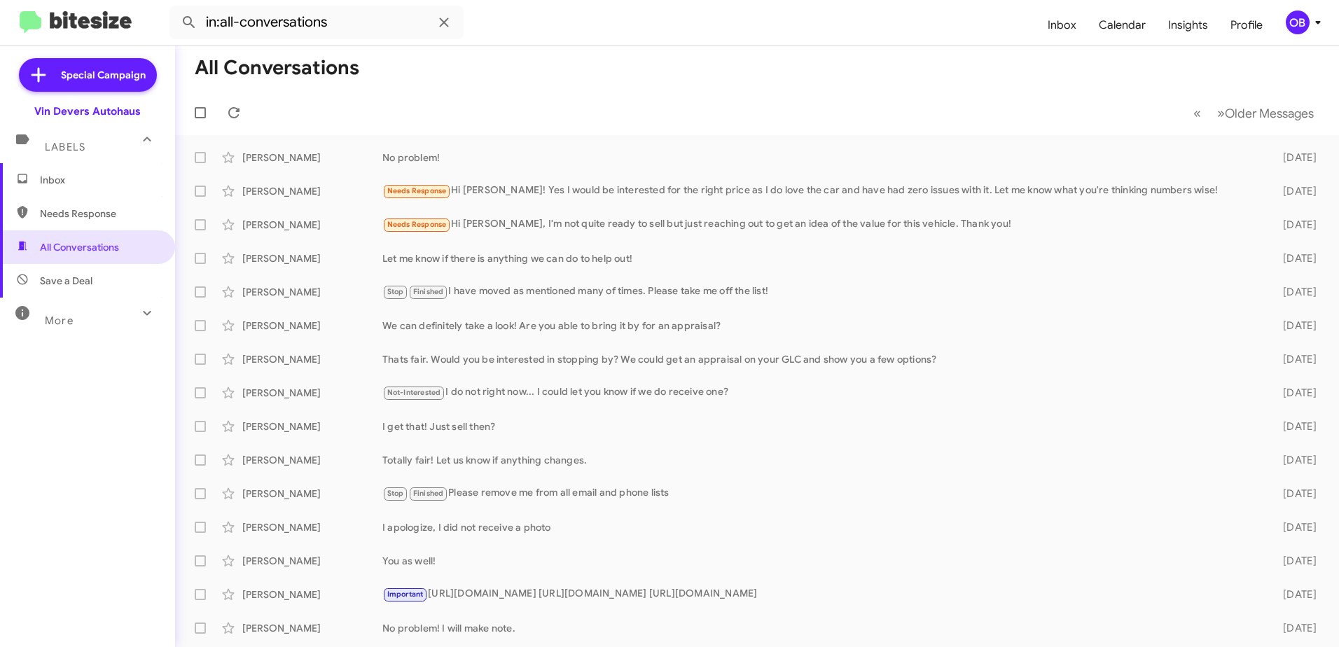 Image resolution: width=1339 pixels, height=647 pixels. Describe the element at coordinates (822, 359) in the screenshot. I see `div: Thats fair. Would you be interested in stopping by? We could get an appraisal on your GLC and sho...` at that location.